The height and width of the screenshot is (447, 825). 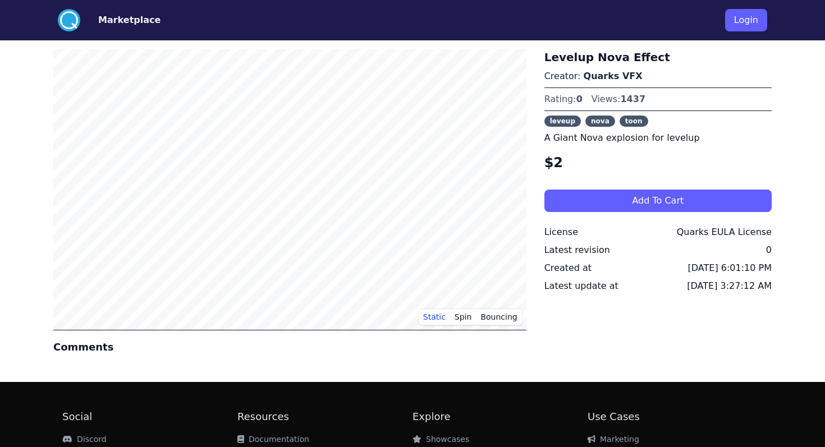 What do you see at coordinates (129, 20) in the screenshot?
I see `button: Marketplace` at bounding box center [129, 20].